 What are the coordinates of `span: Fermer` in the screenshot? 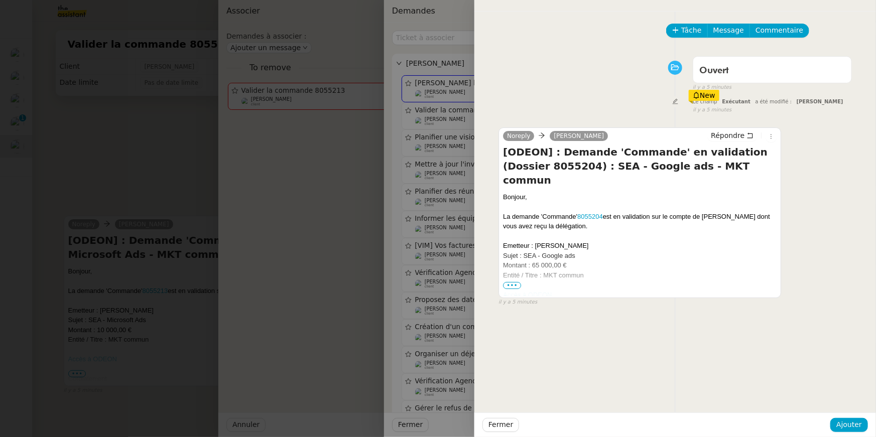 It's located at (501, 425).